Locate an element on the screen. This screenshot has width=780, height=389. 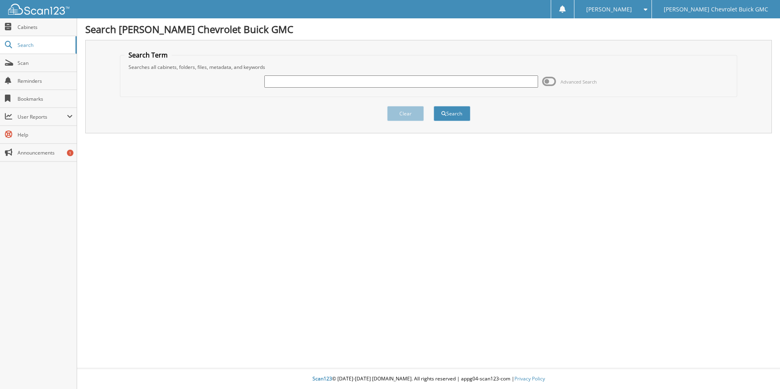
a: Privacy Policy is located at coordinates (529, 379).